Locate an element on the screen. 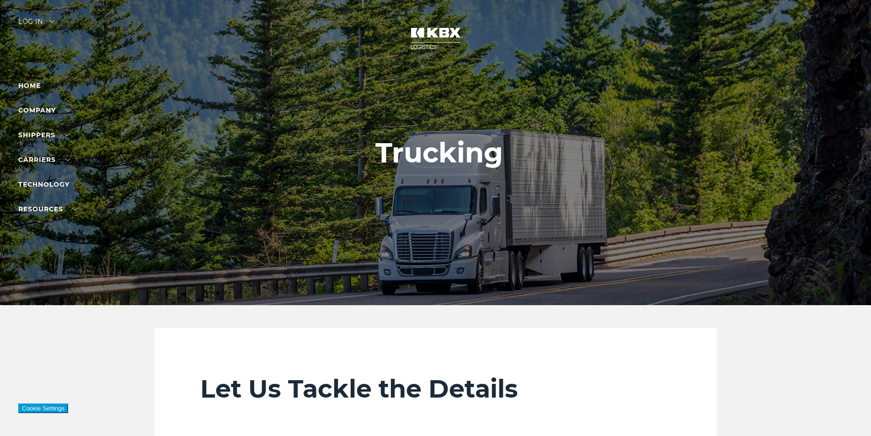 This screenshot has height=436, width=871. a: Carriers is located at coordinates (44, 160).